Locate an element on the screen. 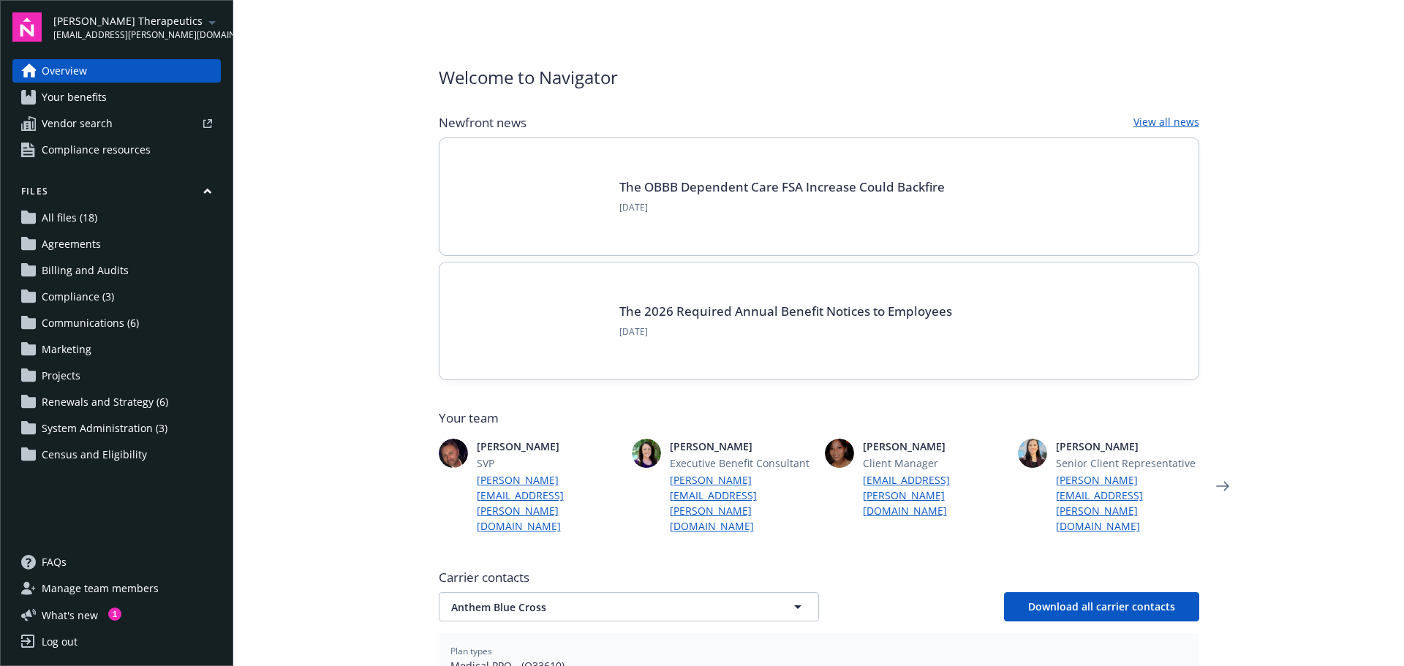  span: Overview is located at coordinates (64, 71).